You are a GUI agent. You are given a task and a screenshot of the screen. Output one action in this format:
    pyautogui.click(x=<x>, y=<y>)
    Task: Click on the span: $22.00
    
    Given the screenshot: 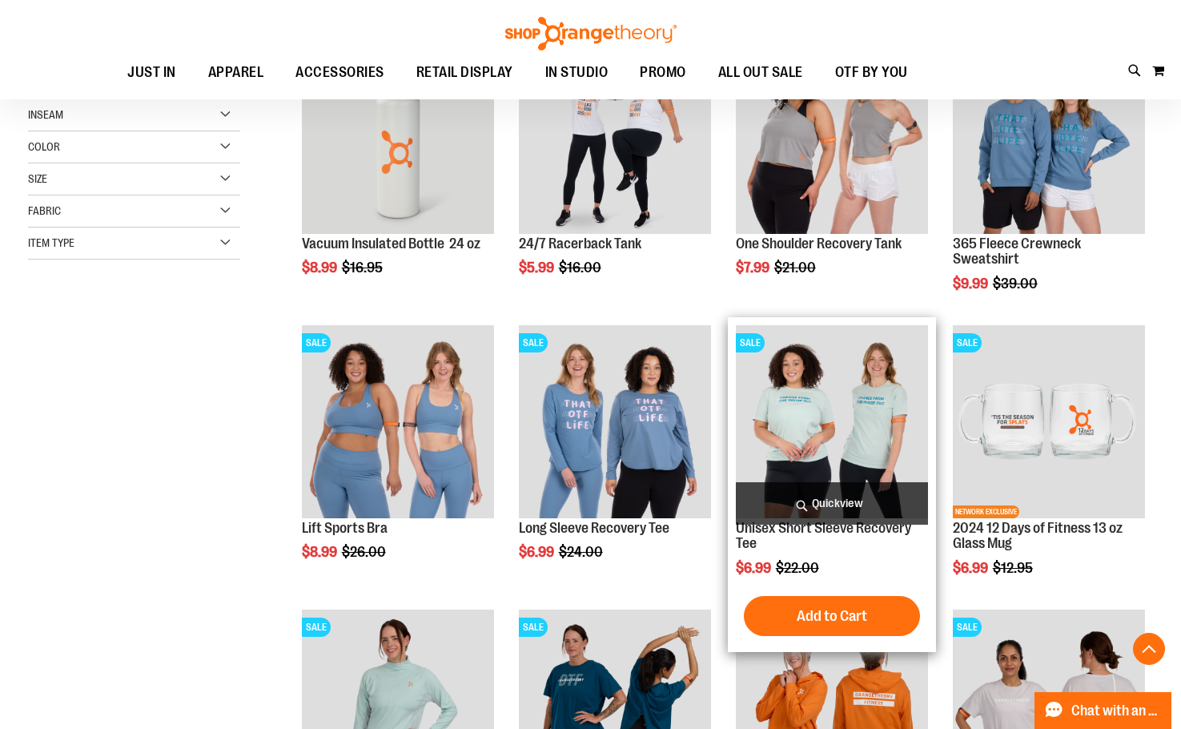 What is the action you would take?
    pyautogui.click(x=798, y=568)
    